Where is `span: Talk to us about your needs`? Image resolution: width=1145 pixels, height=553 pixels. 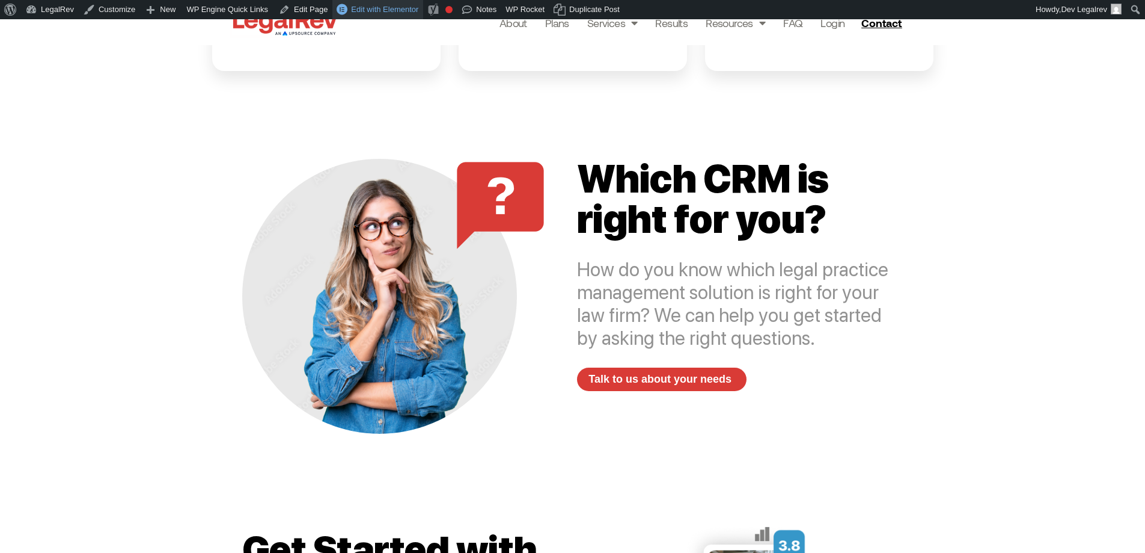 span: Talk to us about your needs is located at coordinates (660, 379).